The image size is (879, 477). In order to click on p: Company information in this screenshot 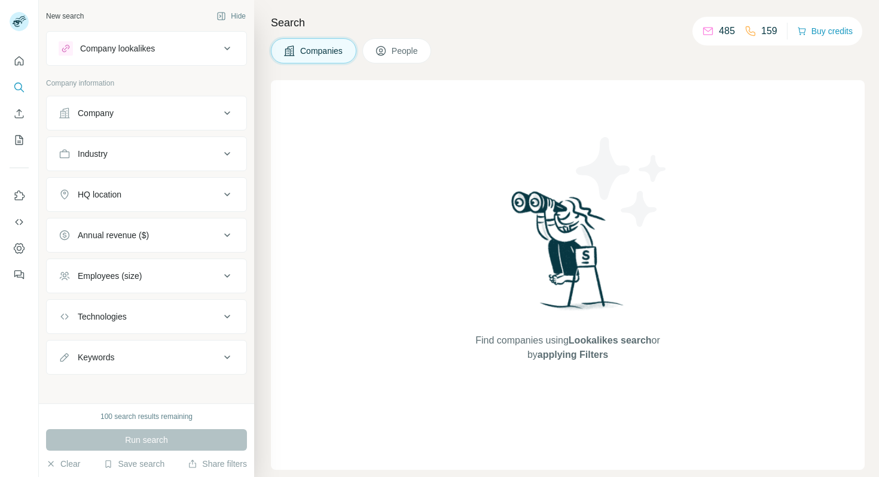, I will do `click(147, 83)`.